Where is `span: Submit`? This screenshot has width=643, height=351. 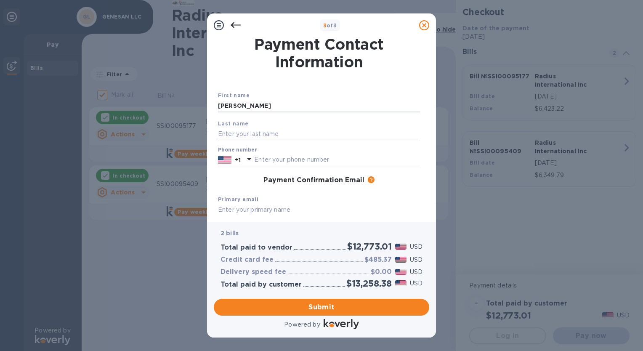
span: Submit is located at coordinates (321, 307).